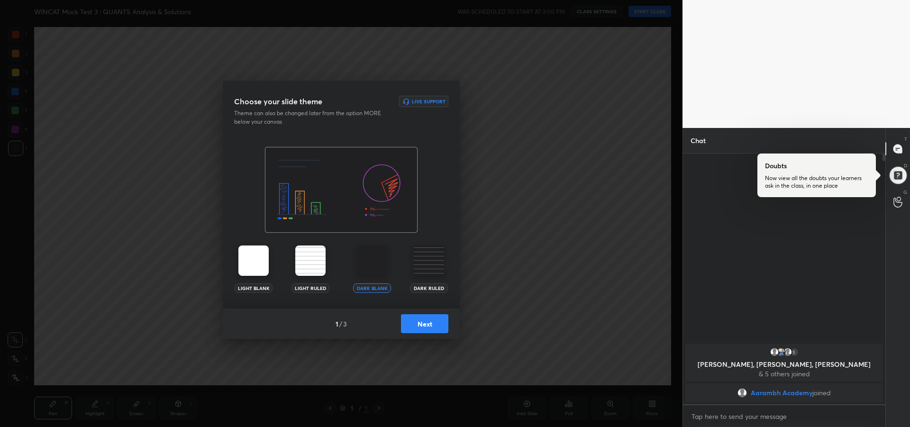 This screenshot has height=427, width=910. What do you see at coordinates (254, 261) in the screenshot?
I see `img: lightTheme.5bb83c5b.svg` at bounding box center [254, 261].